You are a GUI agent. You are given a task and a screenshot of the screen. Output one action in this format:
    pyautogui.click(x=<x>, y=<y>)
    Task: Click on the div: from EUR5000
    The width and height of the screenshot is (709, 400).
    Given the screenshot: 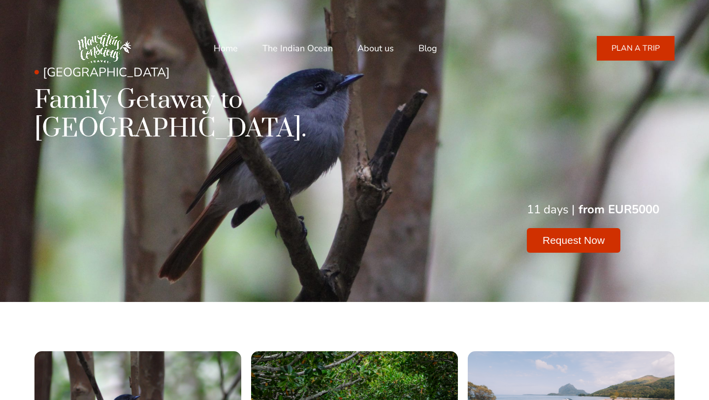 What is the action you would take?
    pyautogui.click(x=619, y=210)
    